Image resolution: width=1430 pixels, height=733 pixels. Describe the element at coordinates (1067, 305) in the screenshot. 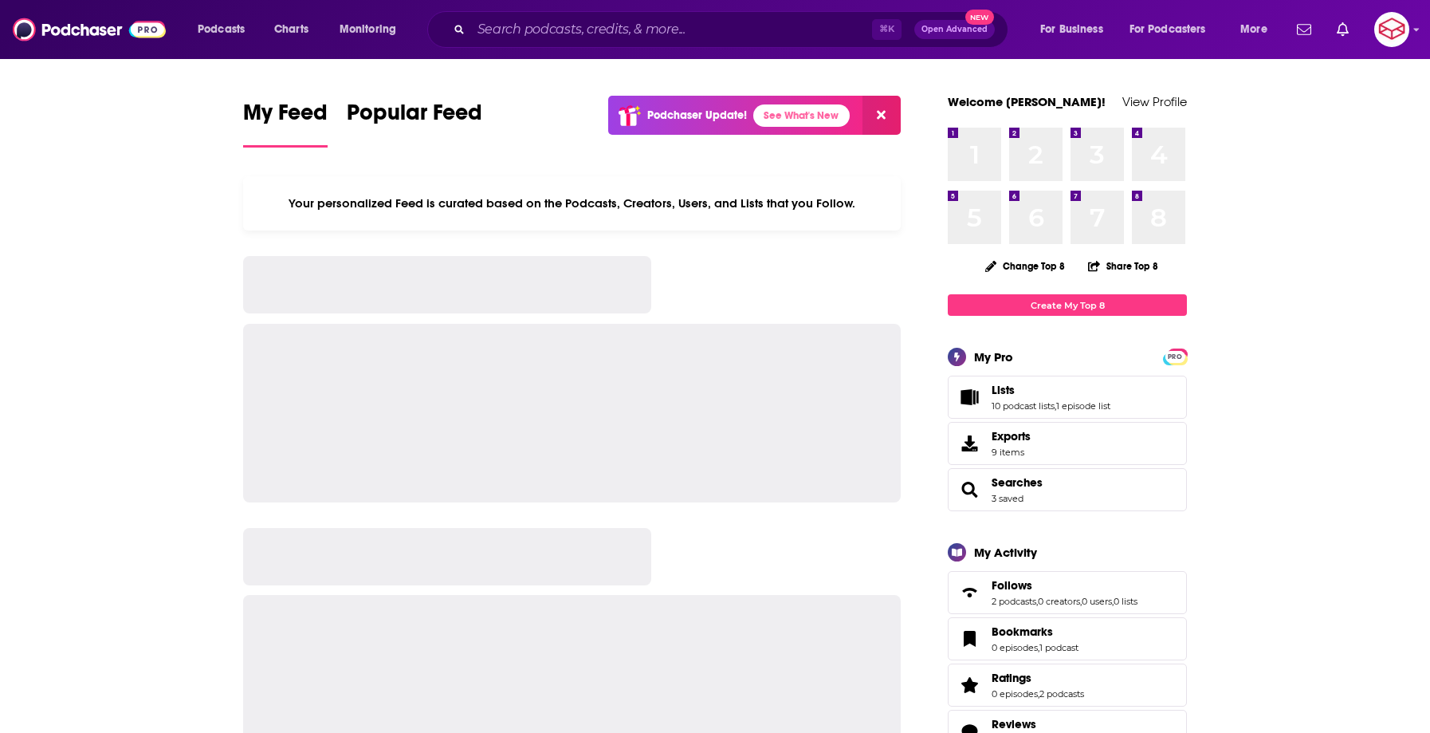

I see `a: Create My Top 8` at that location.